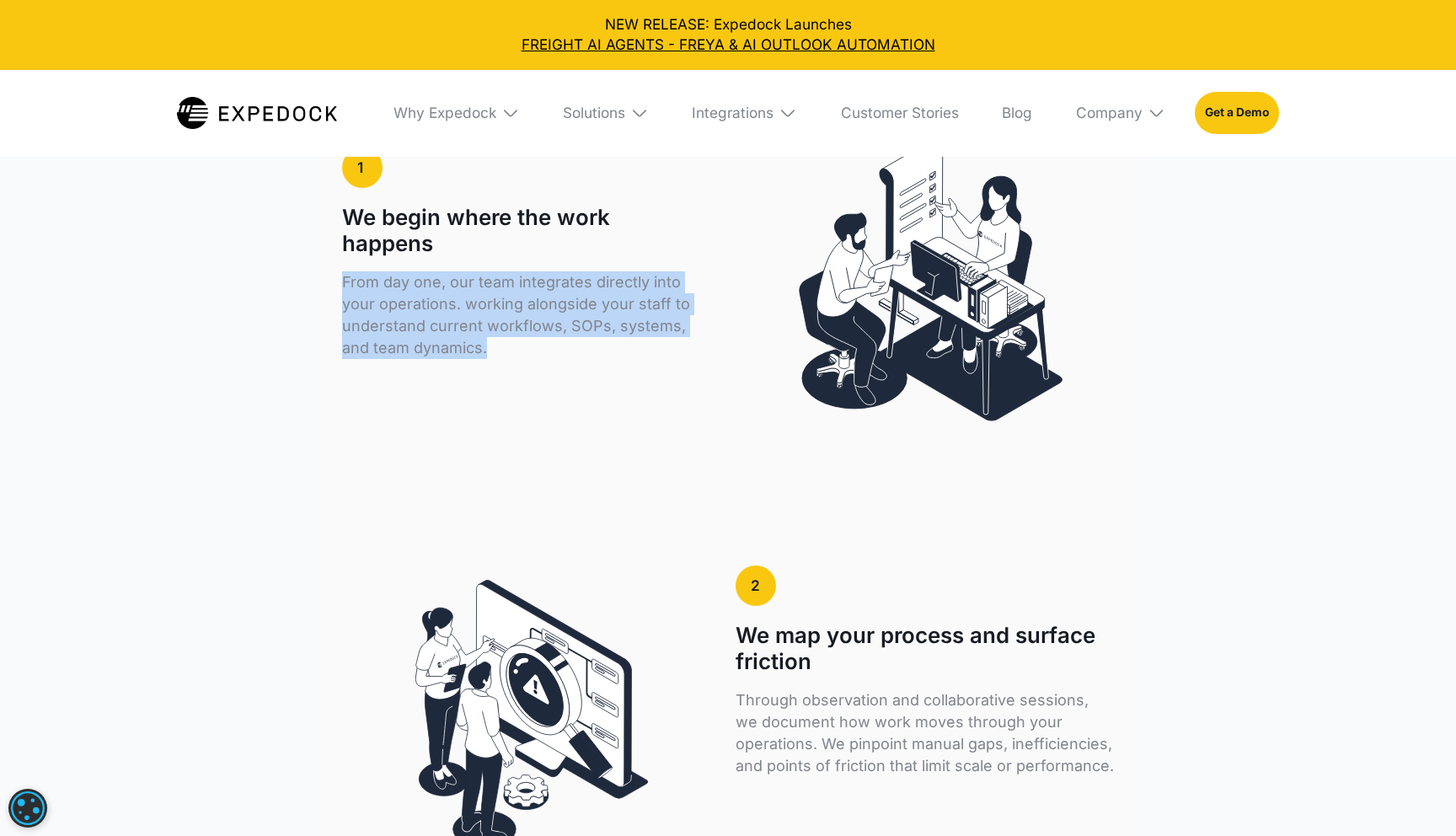  Describe the element at coordinates (899, 113) in the screenshot. I see `a: Customer Stories` at that location.